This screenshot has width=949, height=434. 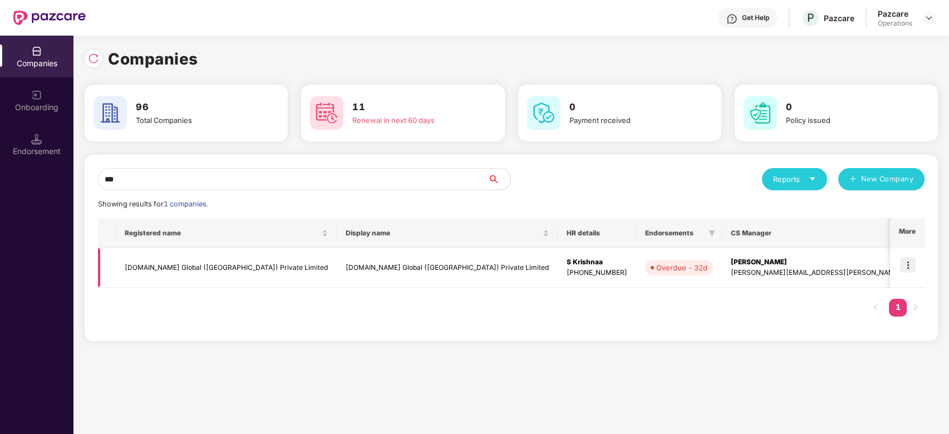 What do you see at coordinates (876, 307) in the screenshot?
I see `span: left` at bounding box center [876, 307].